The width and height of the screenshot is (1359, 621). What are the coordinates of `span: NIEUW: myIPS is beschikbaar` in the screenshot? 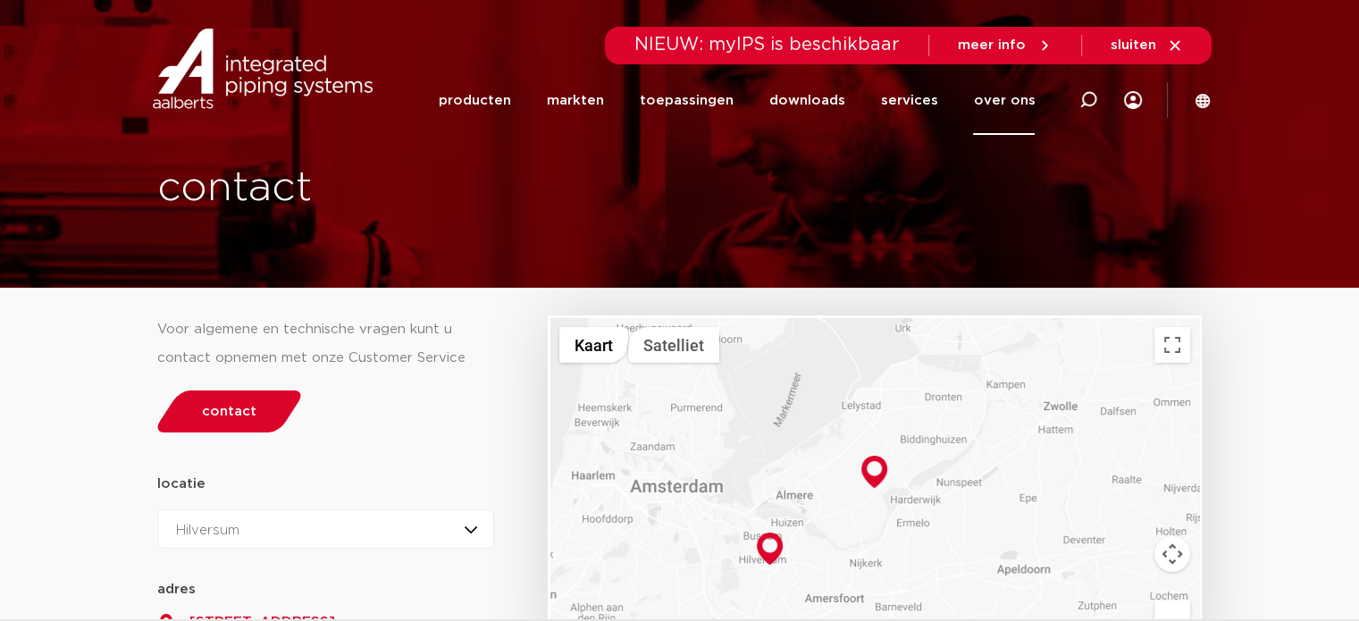 It's located at (767, 45).